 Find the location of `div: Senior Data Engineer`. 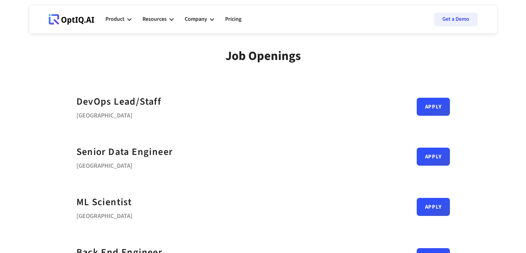

div: Senior Data Engineer is located at coordinates (125, 152).